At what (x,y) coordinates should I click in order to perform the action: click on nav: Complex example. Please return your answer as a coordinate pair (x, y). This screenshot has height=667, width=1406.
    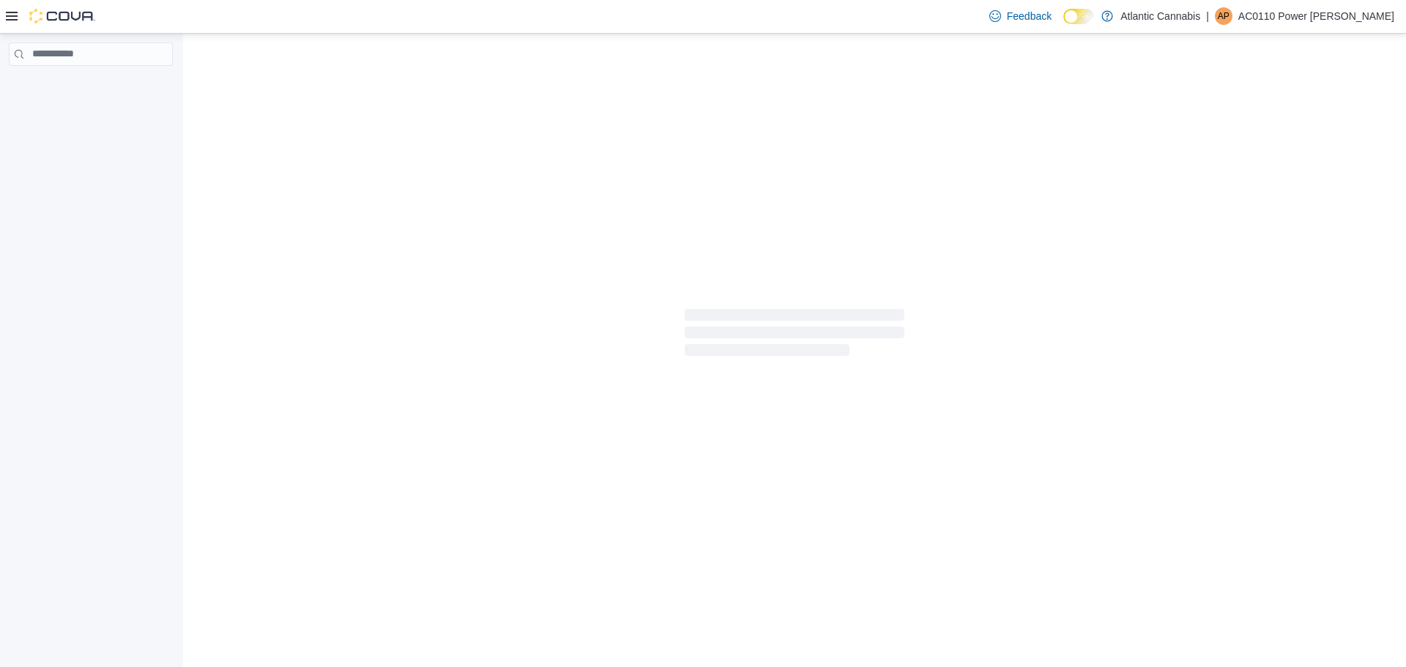
    Looking at the image, I should click on (91, 86).